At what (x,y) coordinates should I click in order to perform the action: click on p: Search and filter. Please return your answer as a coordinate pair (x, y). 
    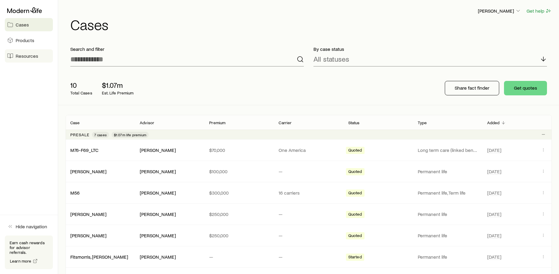
    Looking at the image, I should click on (187, 49).